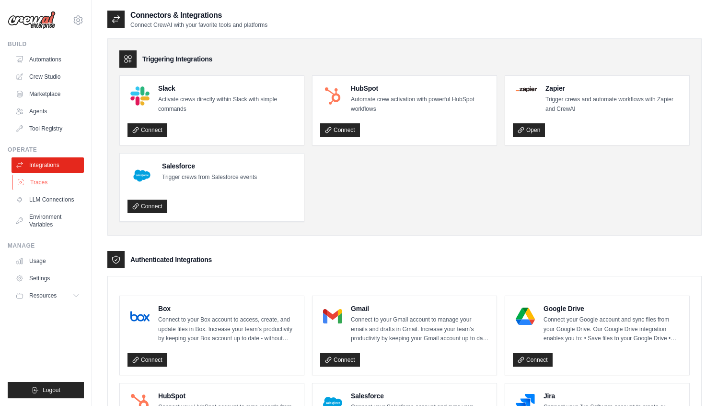  What do you see at coordinates (47, 77) in the screenshot?
I see `a: Crew Studio` at bounding box center [47, 77].